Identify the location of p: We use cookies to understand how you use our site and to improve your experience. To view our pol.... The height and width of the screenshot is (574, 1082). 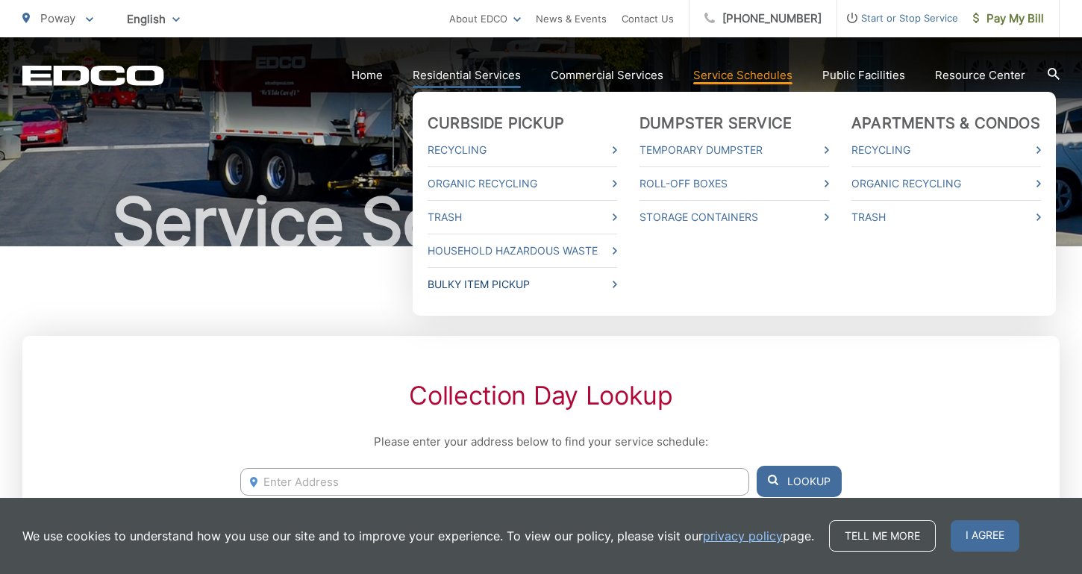
(418, 536).